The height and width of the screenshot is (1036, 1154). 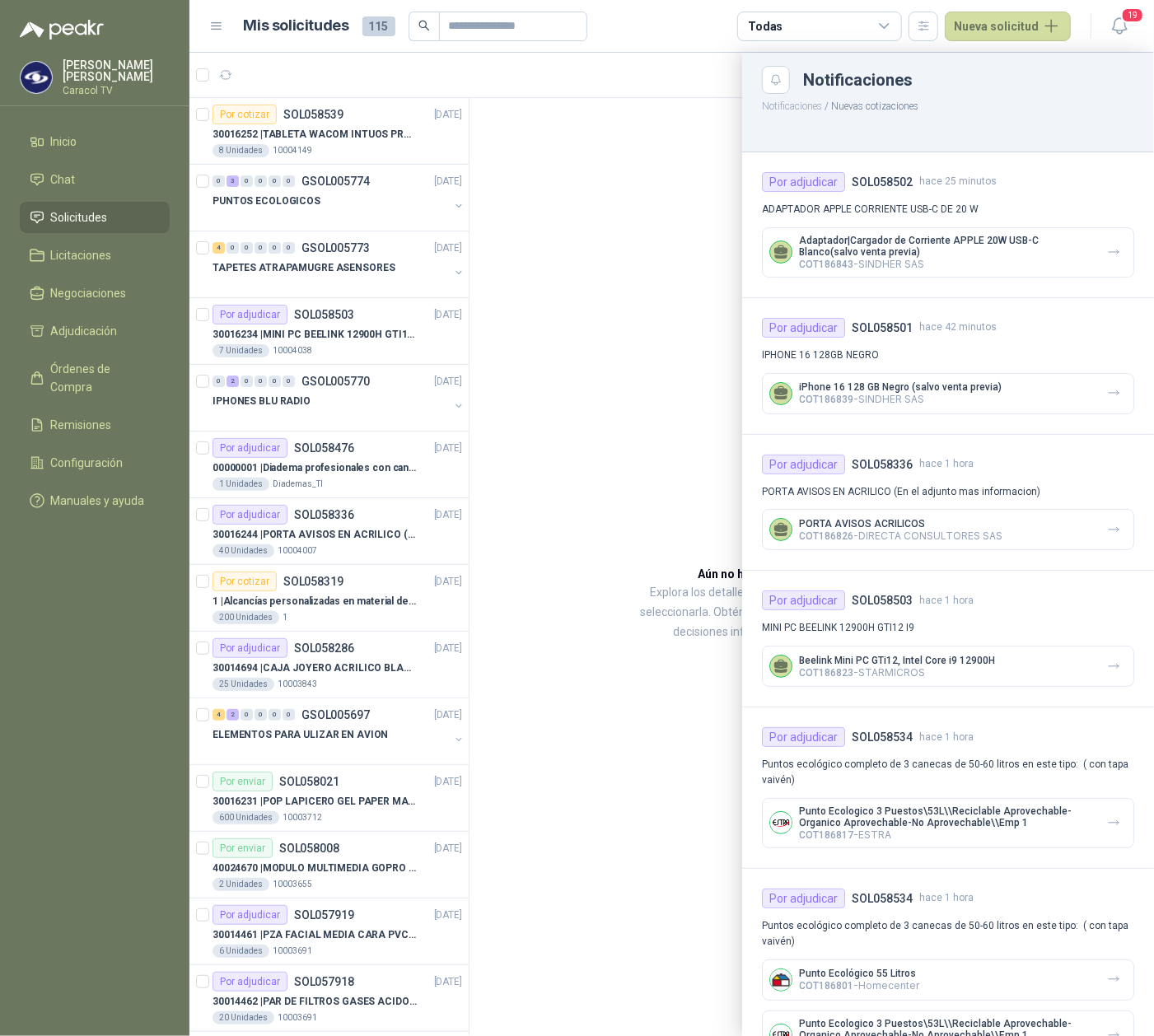 What do you see at coordinates (425, 26) in the screenshot?
I see `span: search` at bounding box center [425, 26].